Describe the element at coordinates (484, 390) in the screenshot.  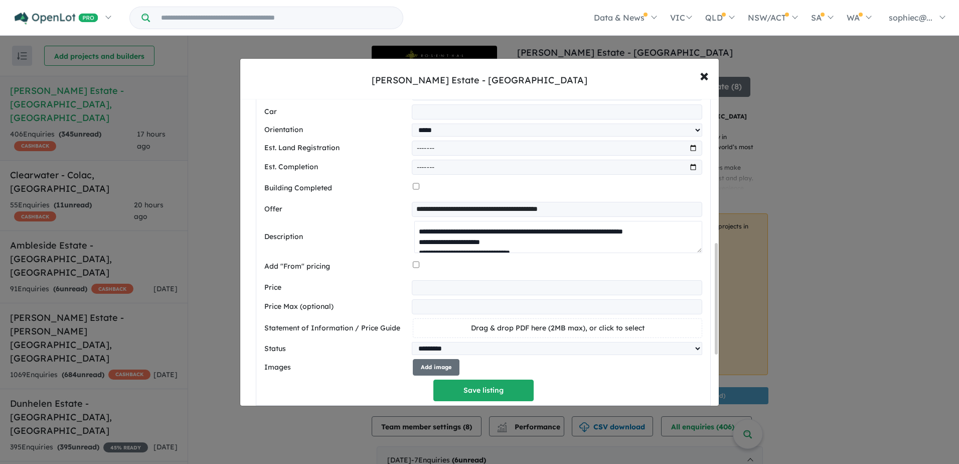
I see `button: Save listing` at that location.